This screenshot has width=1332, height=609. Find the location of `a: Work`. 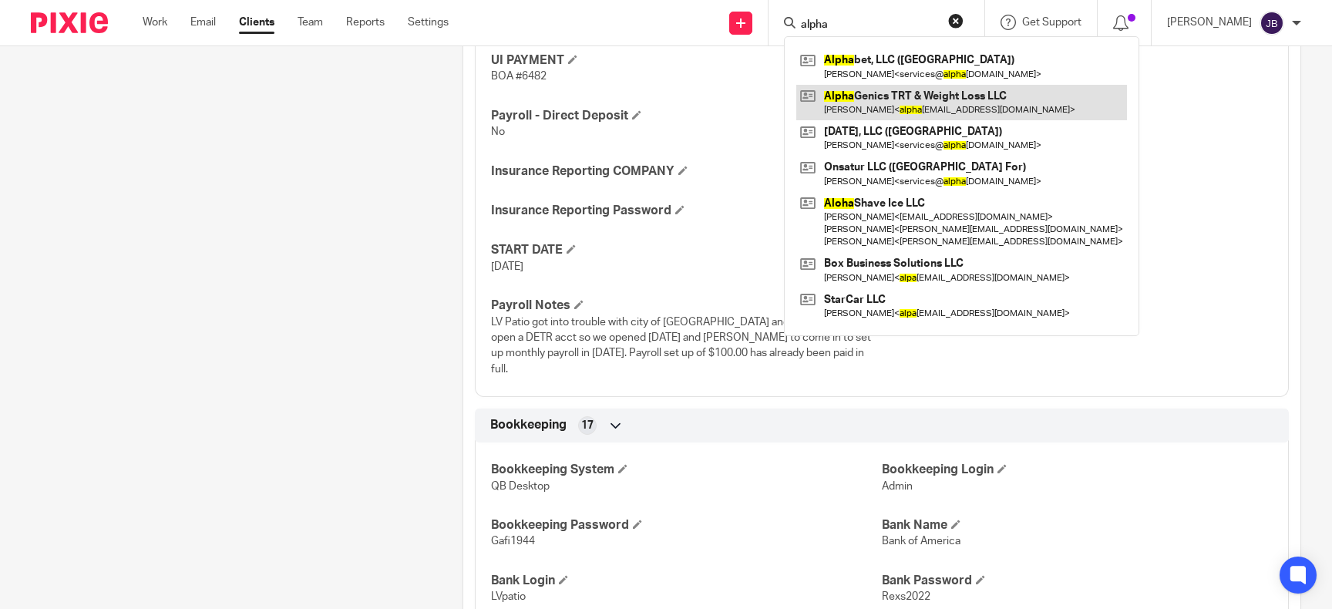

a: Work is located at coordinates (155, 22).